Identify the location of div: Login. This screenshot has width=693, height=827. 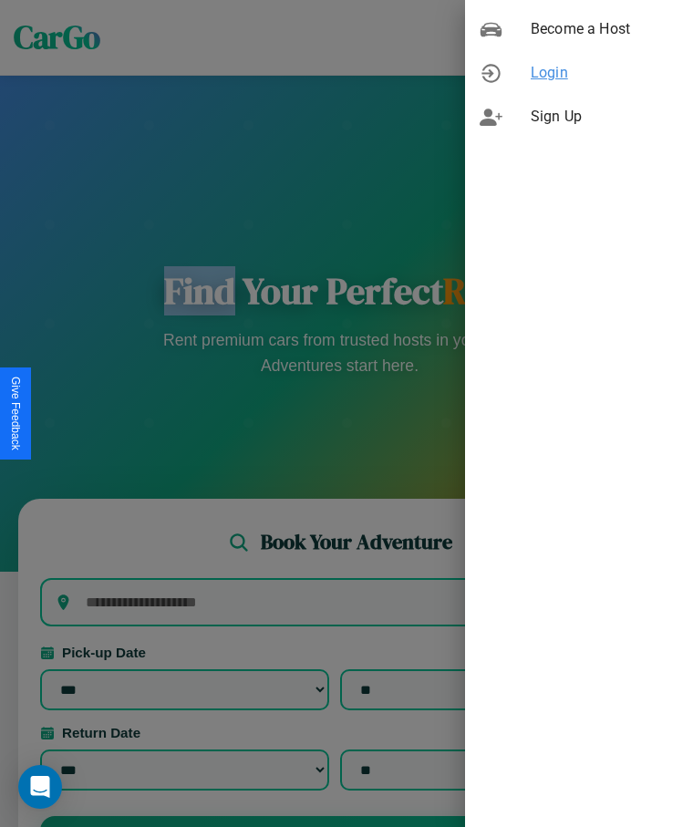
(579, 73).